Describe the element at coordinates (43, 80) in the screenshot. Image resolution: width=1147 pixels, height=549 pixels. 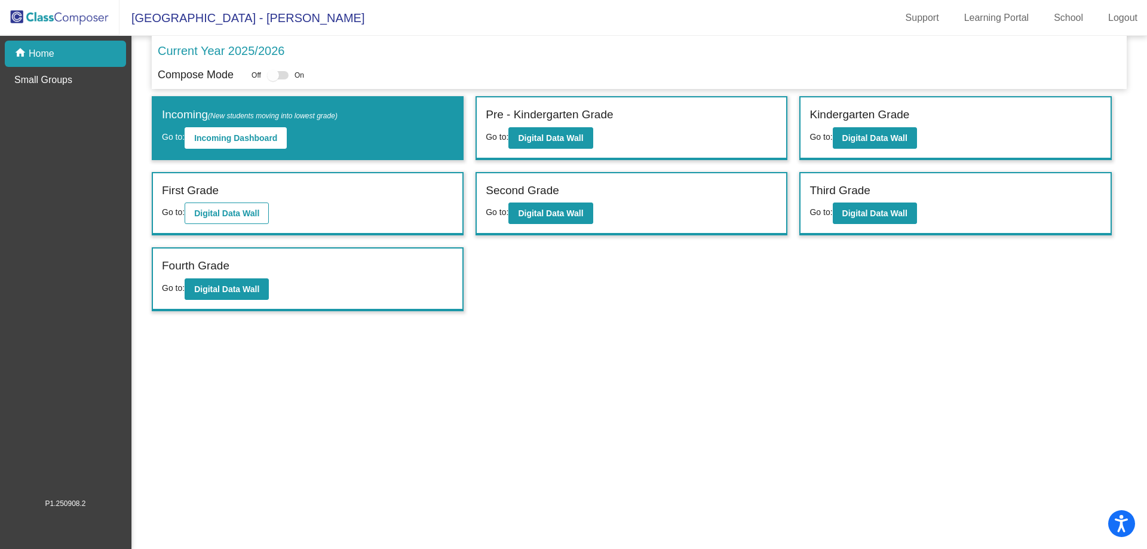
I see `p: Small Groups` at that location.